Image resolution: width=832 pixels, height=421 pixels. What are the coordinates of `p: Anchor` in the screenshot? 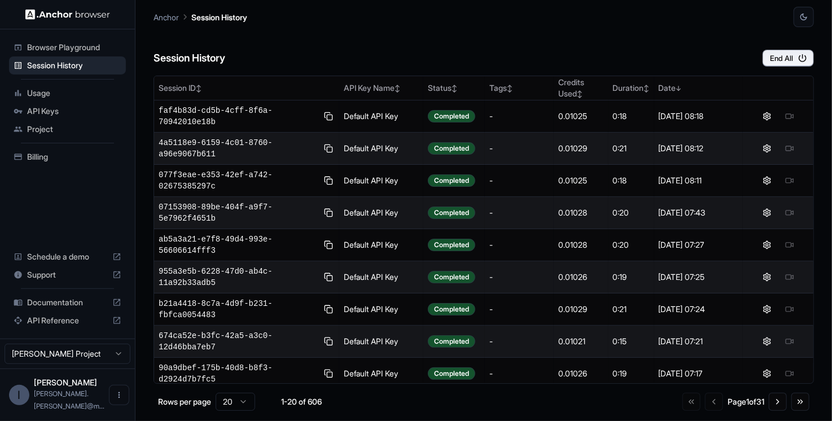 It's located at (166, 17).